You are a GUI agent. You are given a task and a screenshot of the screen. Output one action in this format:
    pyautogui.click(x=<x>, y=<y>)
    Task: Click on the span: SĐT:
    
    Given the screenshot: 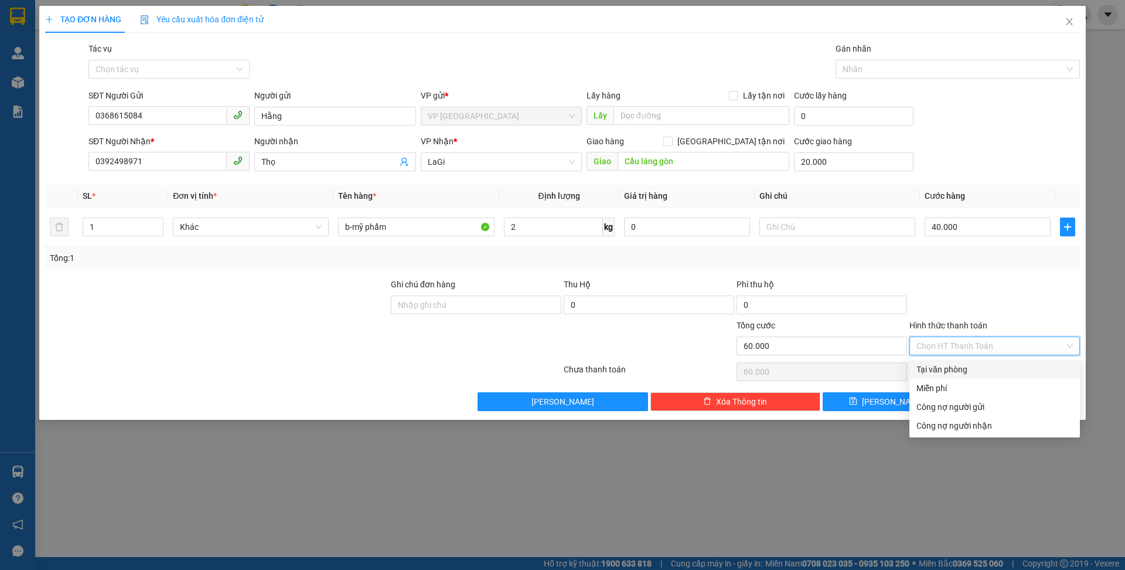 What is the action you would take?
    pyautogui.click(x=42, y=89)
    